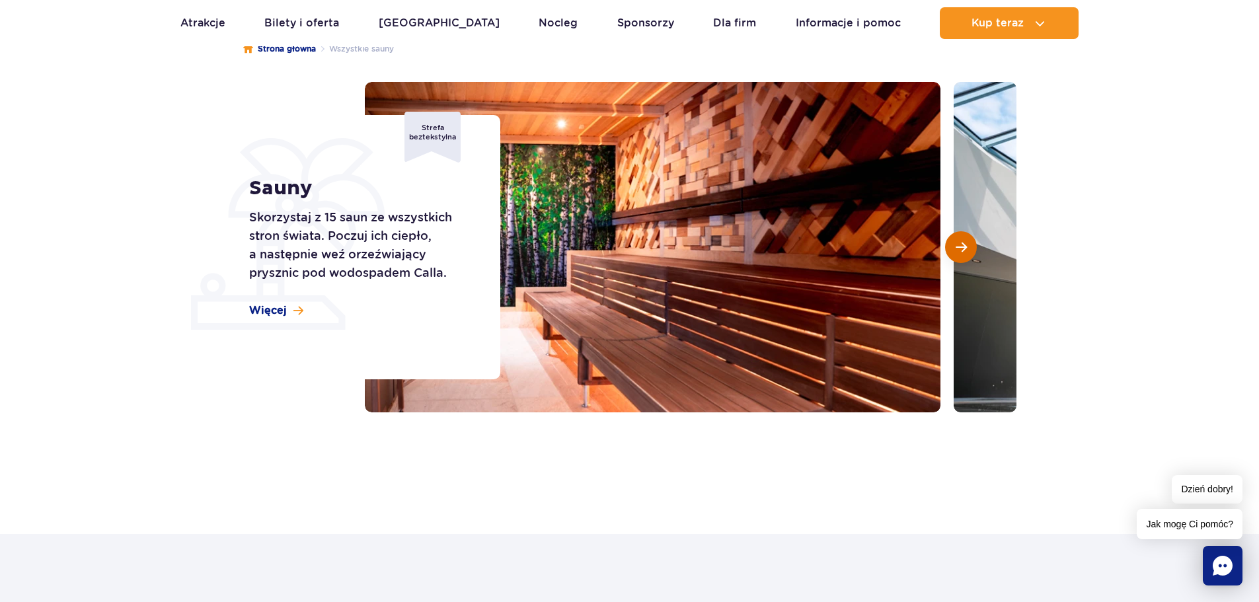  Describe the element at coordinates (1206, 489) in the screenshot. I see `span: Dzień dobry!` at that location.